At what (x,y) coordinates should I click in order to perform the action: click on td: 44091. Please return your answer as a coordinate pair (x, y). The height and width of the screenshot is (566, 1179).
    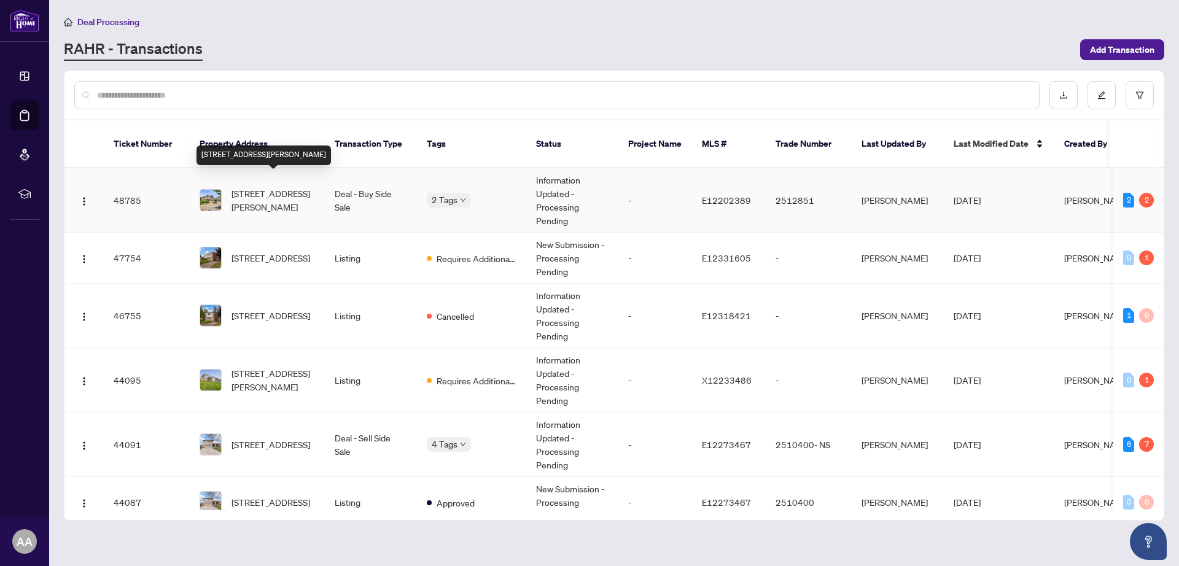
    Looking at the image, I should click on (147, 445).